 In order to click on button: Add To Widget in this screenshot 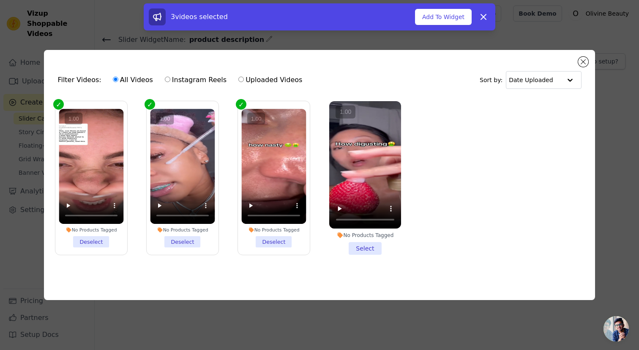, I will do `click(443, 17)`.